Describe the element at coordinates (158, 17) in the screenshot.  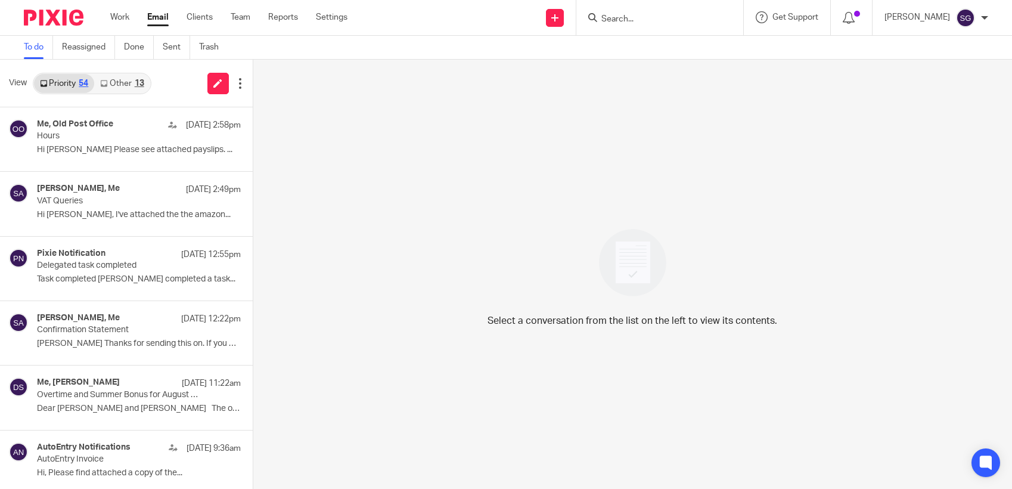
I see `a: Email` at that location.